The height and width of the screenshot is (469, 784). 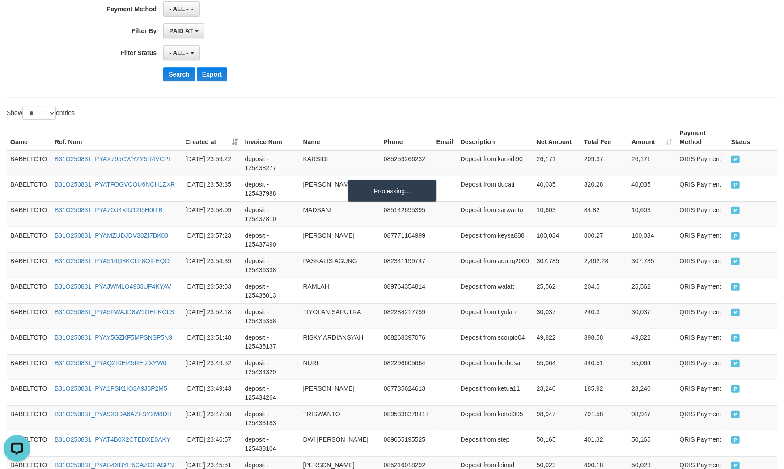 What do you see at coordinates (111, 388) in the screenshot?
I see `a: B31O250831_PYA1PSK1IO3A9J3P2M5` at bounding box center [111, 388].